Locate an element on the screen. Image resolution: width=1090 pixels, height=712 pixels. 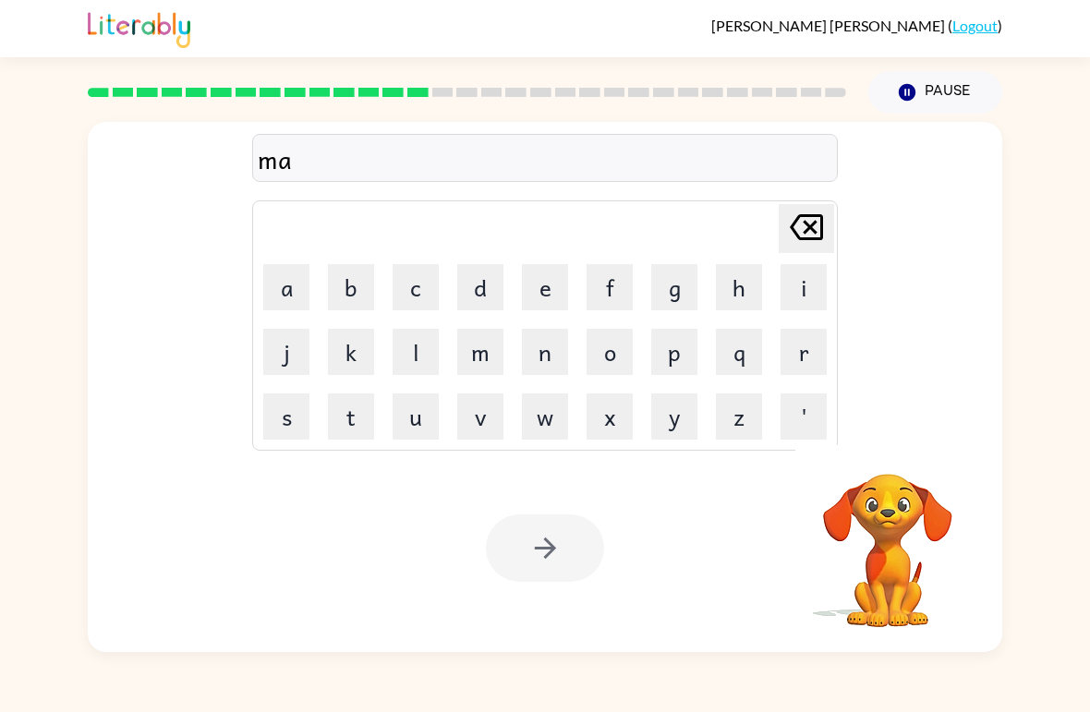
video: Your browser must support playing .mp4 files to use Literably. Please try using another browser. is located at coordinates (888, 538).